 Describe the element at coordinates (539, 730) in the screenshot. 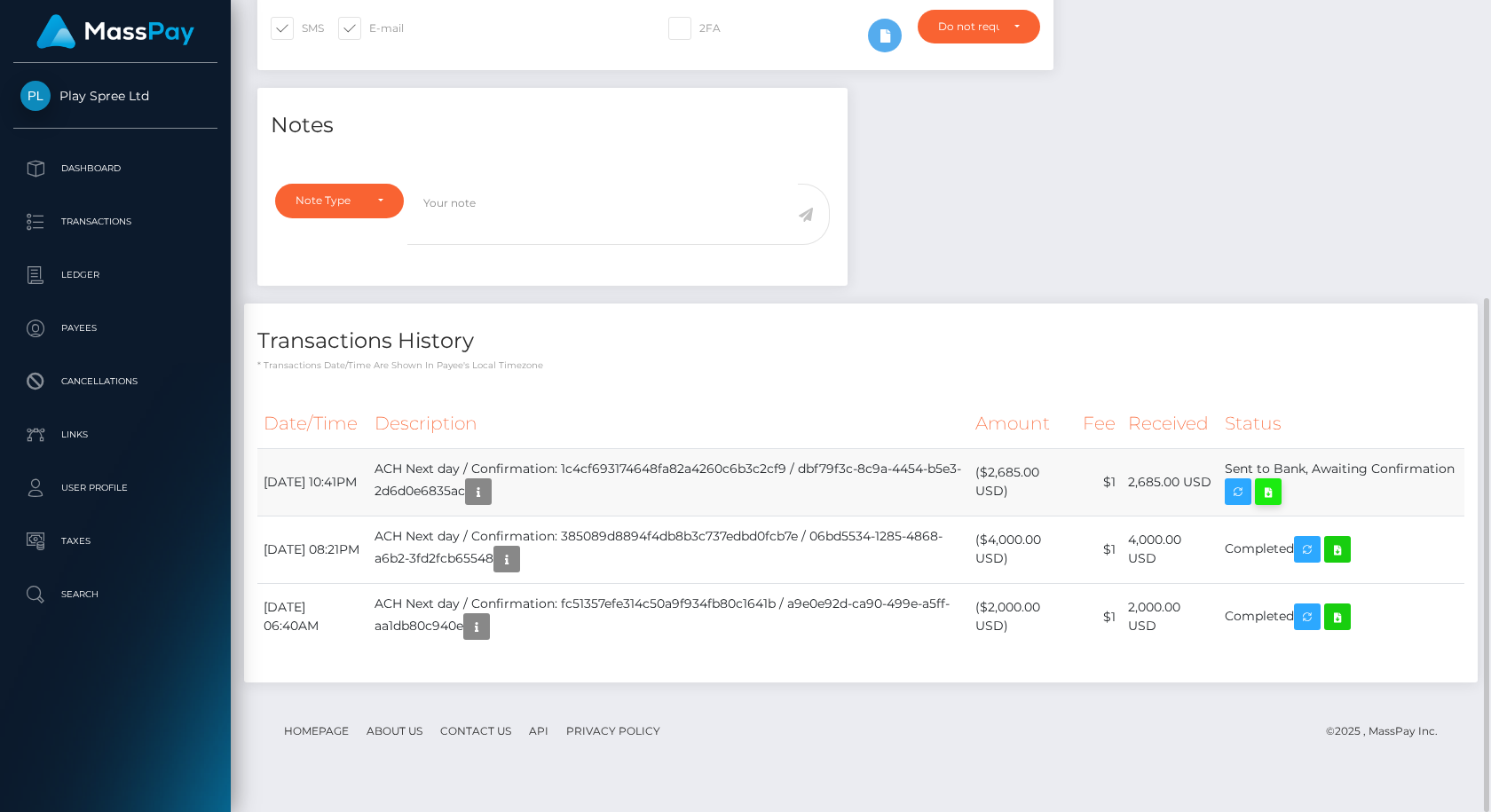

I see `a: API` at that location.